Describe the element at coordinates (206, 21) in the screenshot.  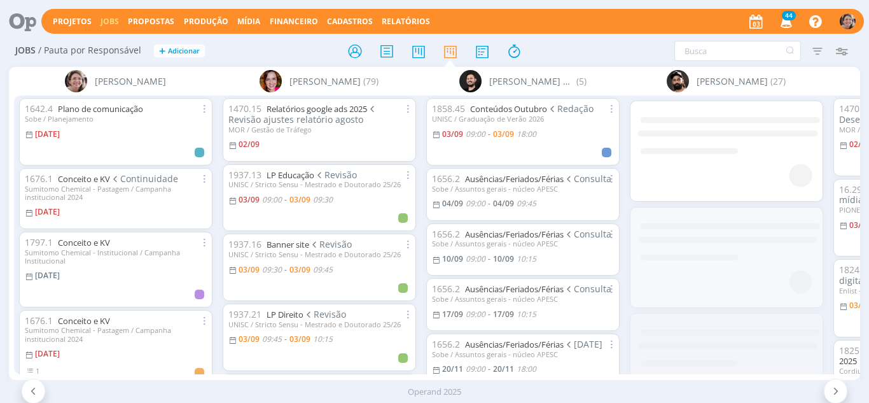
I see `a: Produção` at that location.